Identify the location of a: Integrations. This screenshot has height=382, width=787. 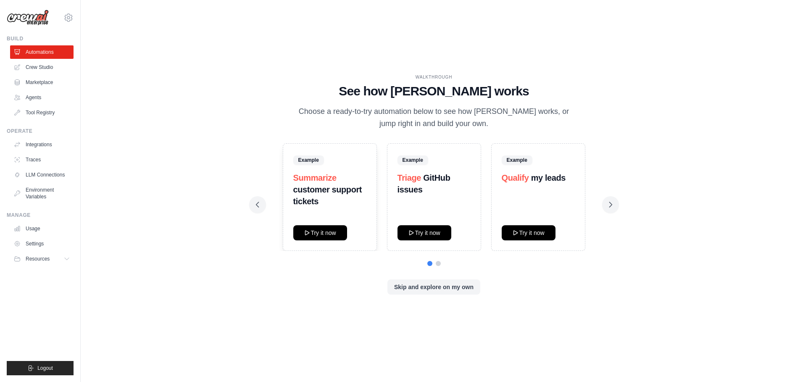
(42, 145).